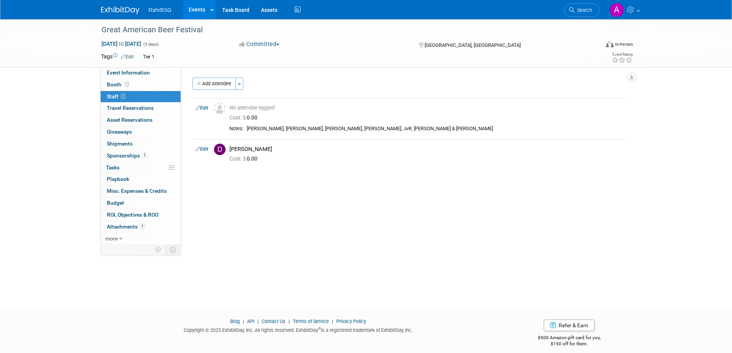 The image size is (732, 353). Describe the element at coordinates (584, 10) in the screenshot. I see `span: Search` at that location.